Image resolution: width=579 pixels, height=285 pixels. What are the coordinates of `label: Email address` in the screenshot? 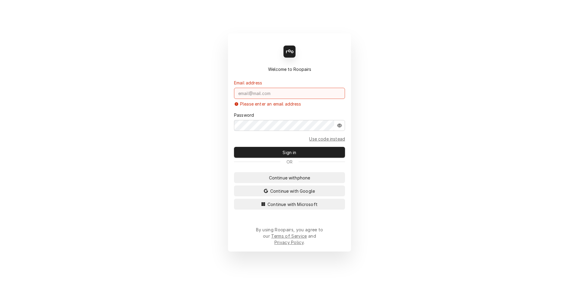 It's located at (248, 83).